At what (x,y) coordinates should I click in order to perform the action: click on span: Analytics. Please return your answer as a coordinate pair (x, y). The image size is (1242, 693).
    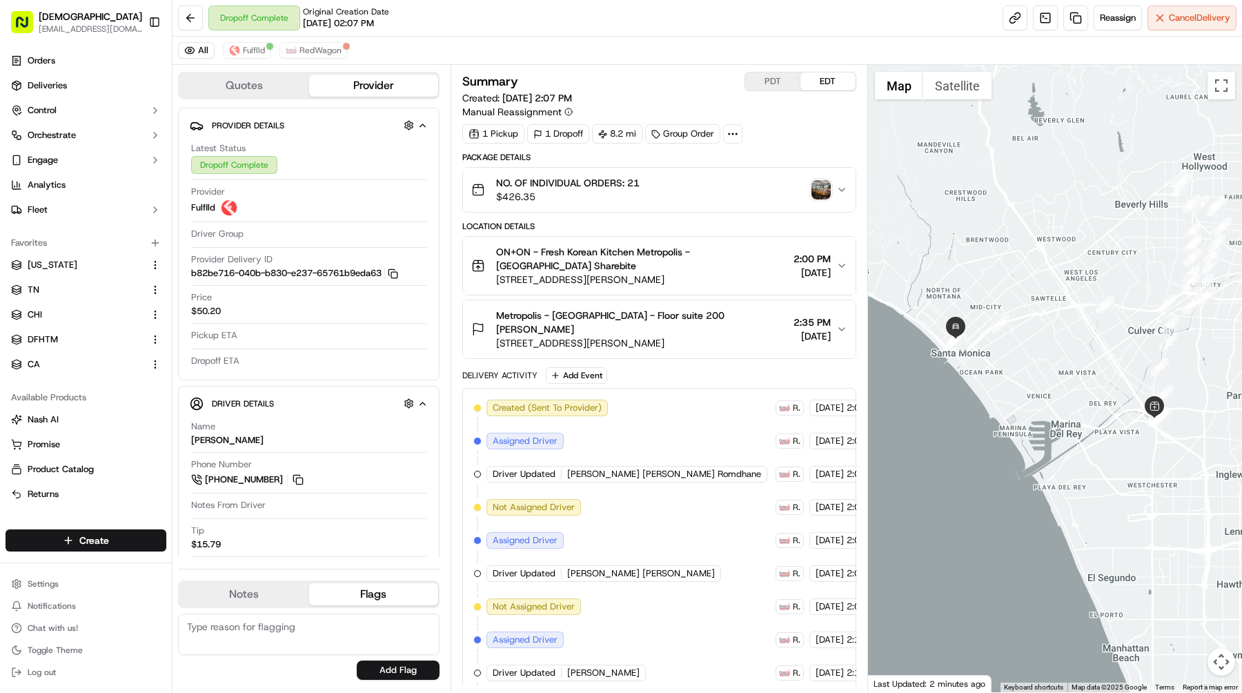
    Looking at the image, I should click on (46, 185).